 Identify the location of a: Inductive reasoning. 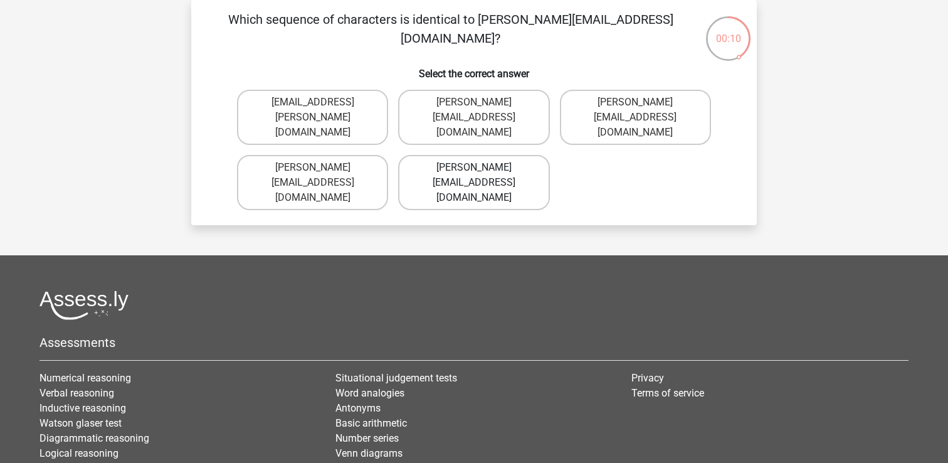
(83, 407).